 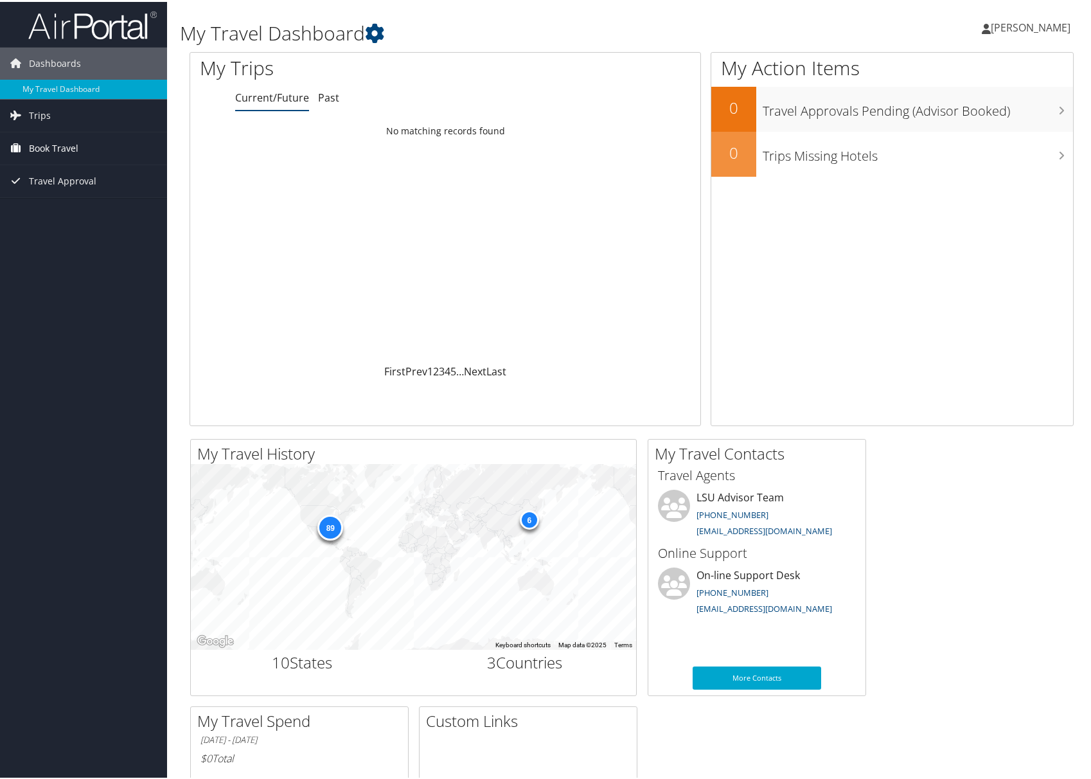 I want to click on h1: My Action Items, so click(x=892, y=66).